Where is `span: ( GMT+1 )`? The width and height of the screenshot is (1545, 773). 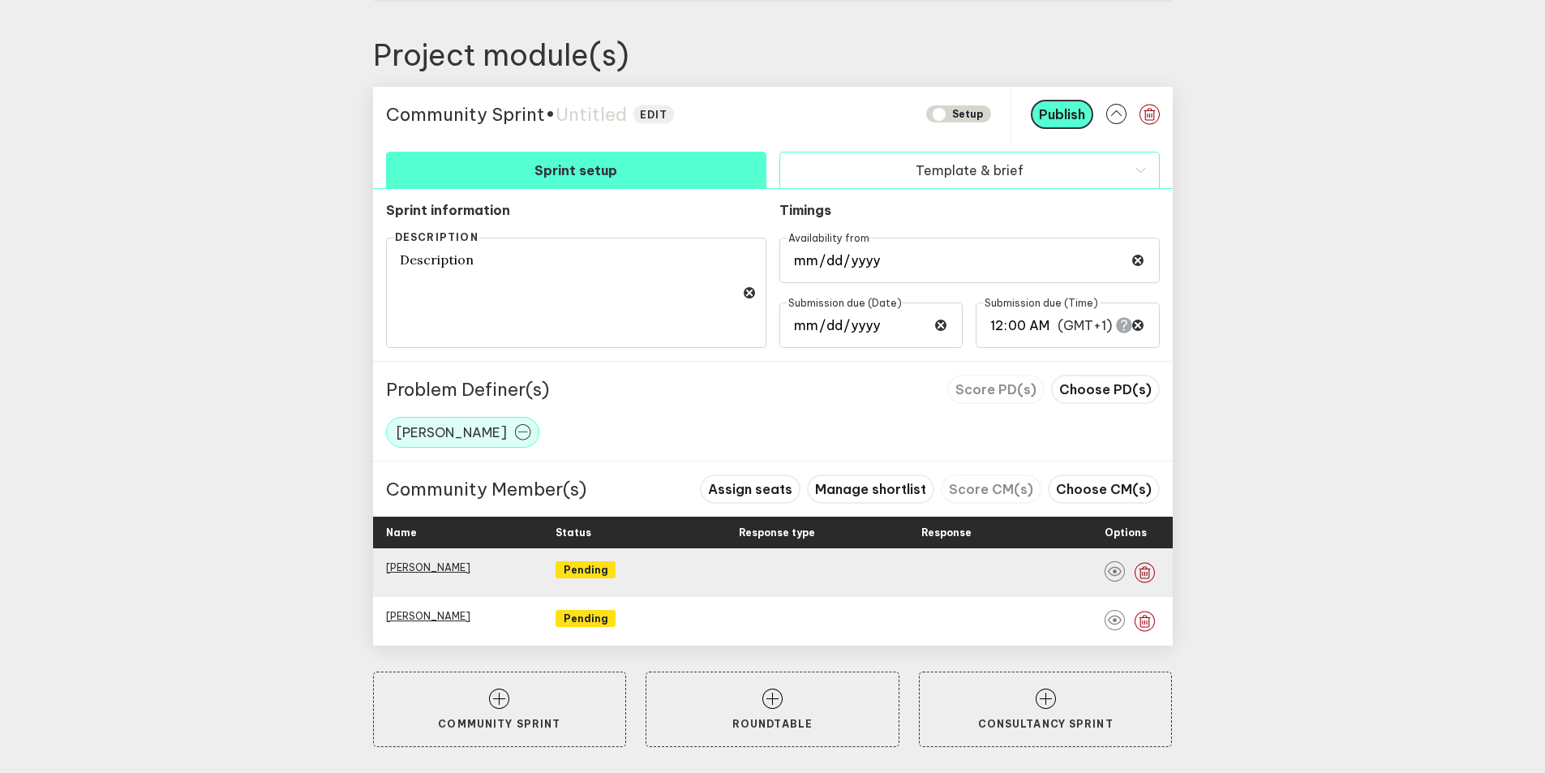 span: ( GMT+1 ) is located at coordinates (1084, 324).